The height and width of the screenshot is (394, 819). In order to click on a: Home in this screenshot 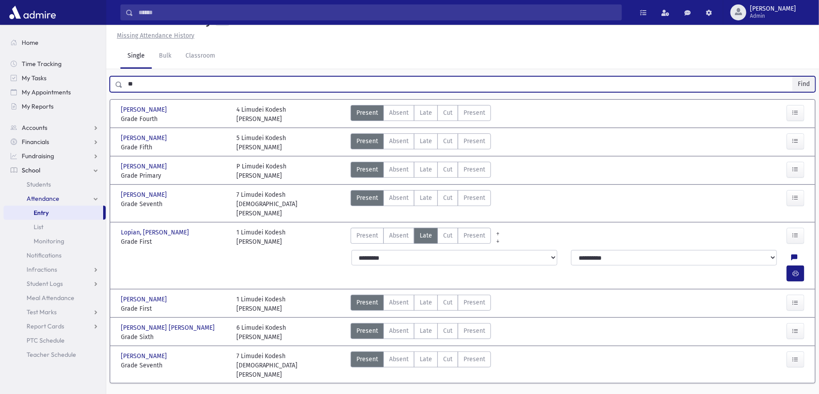, I will do `click(54, 42)`.